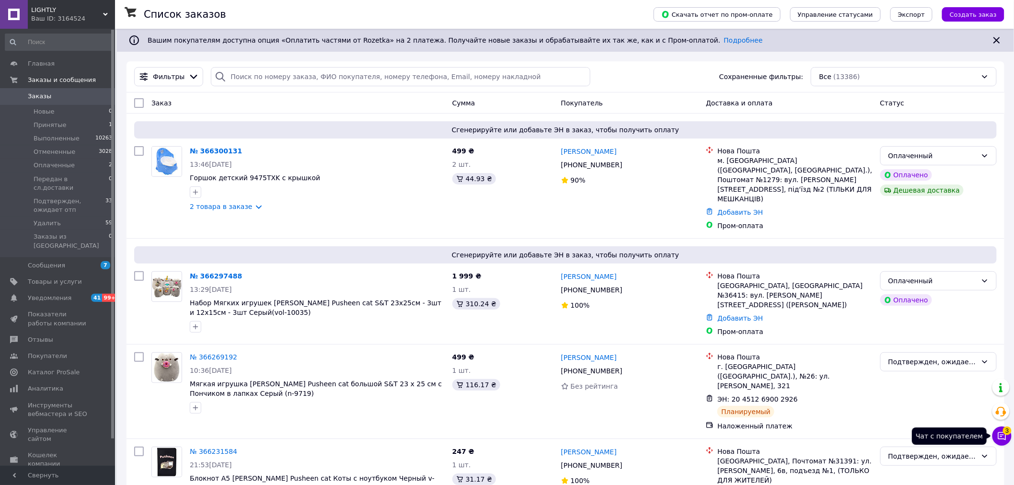  Describe the element at coordinates (70, 206) in the screenshot. I see `span: Подтвержден, ожидает отп` at that location.